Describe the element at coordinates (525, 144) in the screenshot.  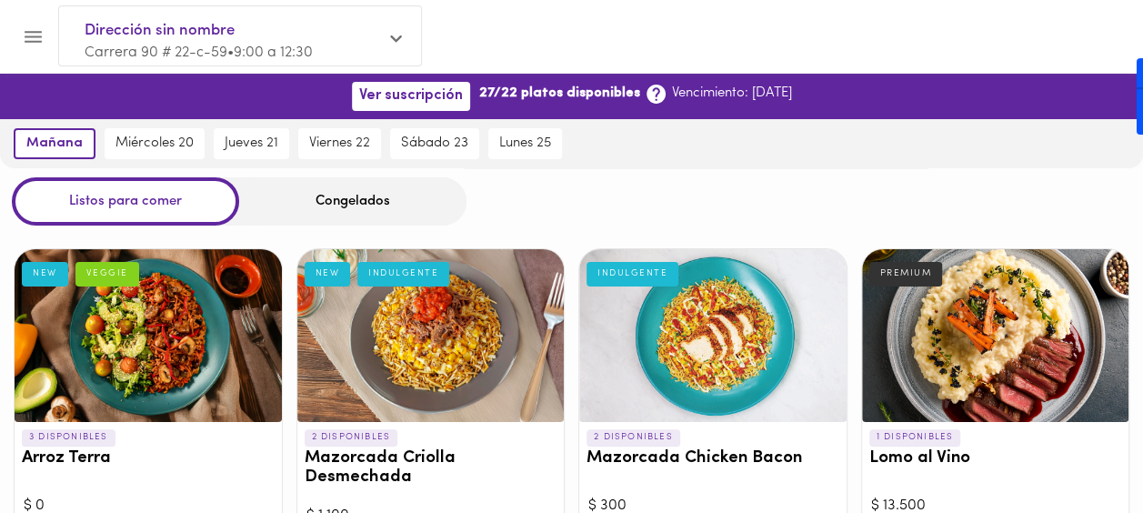
I see `button: lunes 25` at that location.